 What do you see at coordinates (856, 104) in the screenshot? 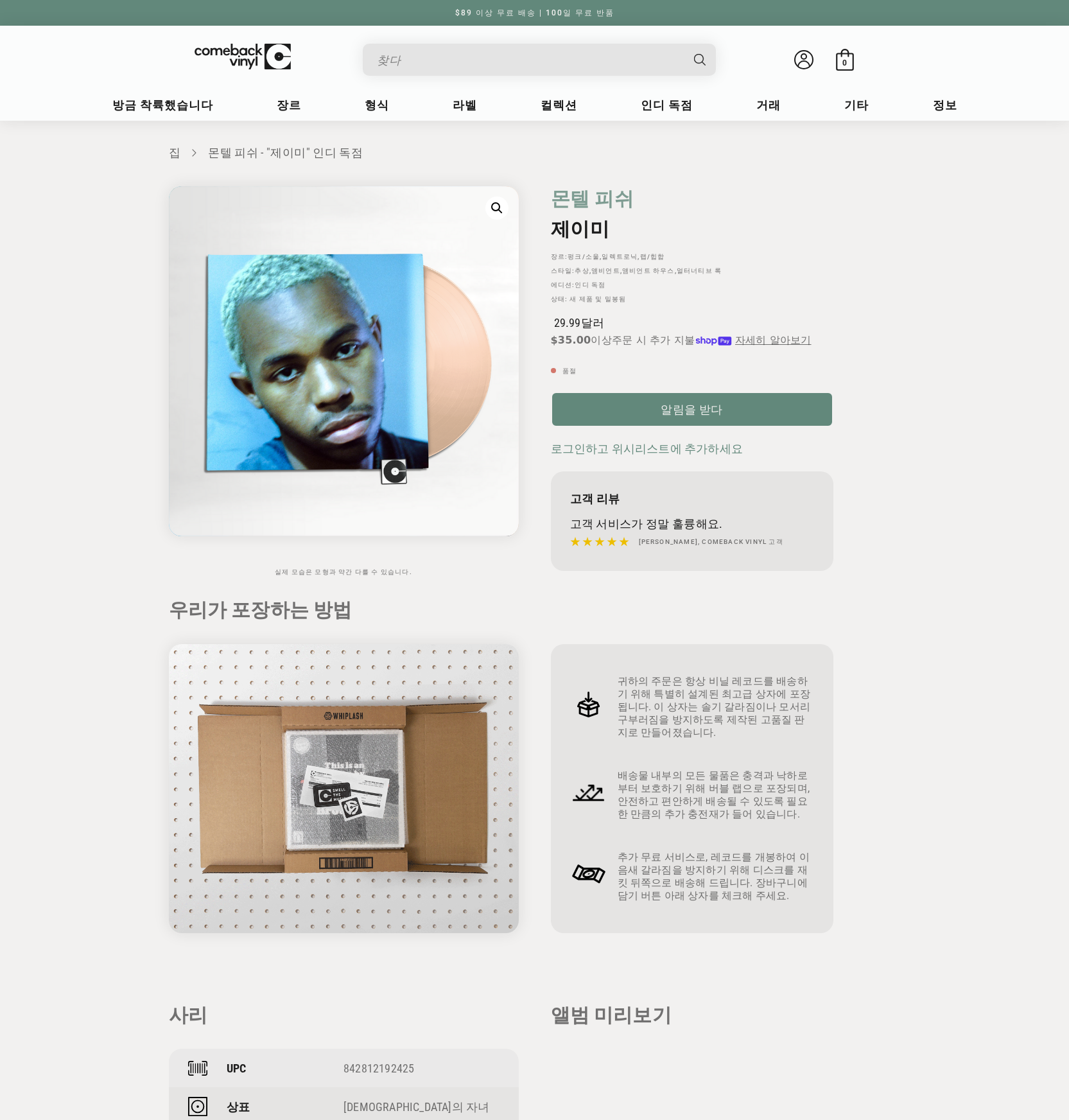
I see `font: 기타` at bounding box center [856, 104].